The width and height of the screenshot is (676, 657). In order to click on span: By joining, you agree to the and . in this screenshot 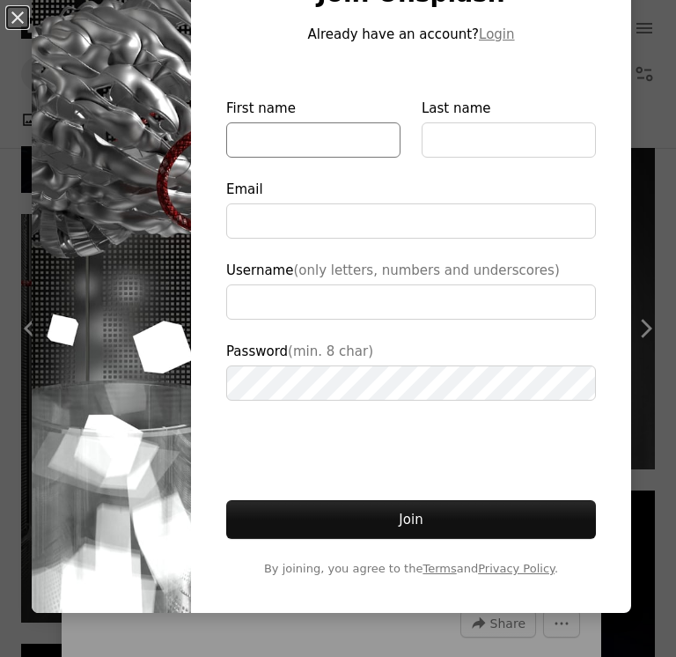, I will do `click(411, 569)`.